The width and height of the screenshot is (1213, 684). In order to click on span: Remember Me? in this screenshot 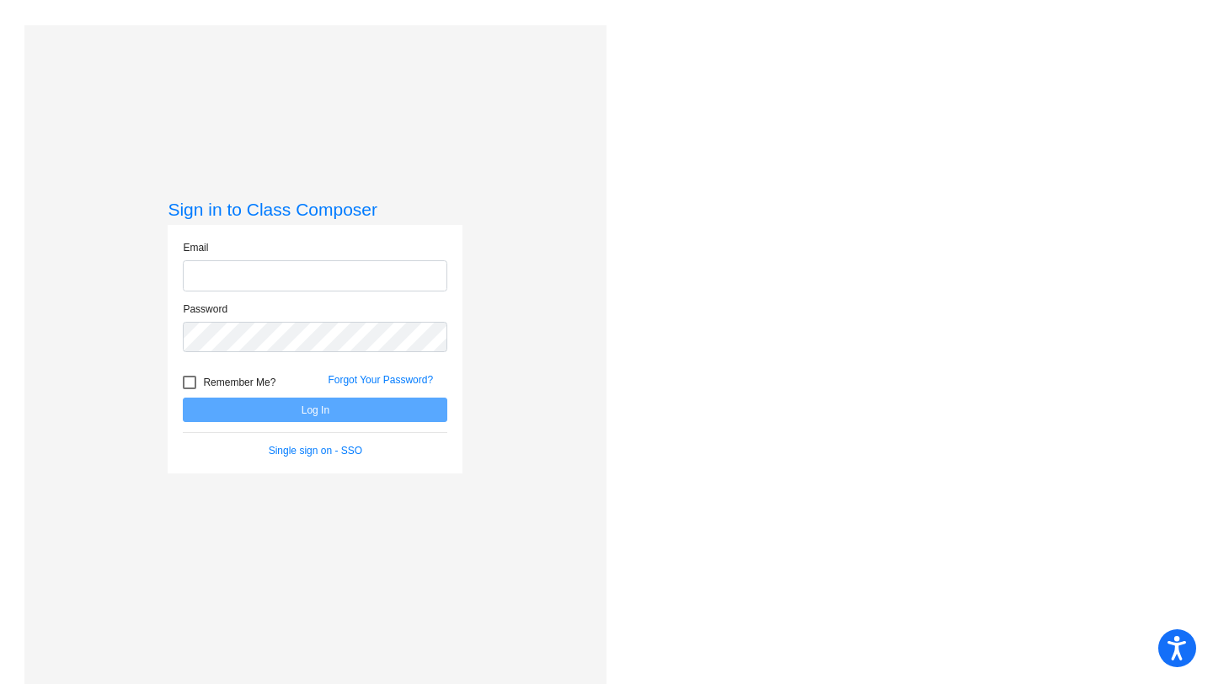, I will do `click(239, 382)`.